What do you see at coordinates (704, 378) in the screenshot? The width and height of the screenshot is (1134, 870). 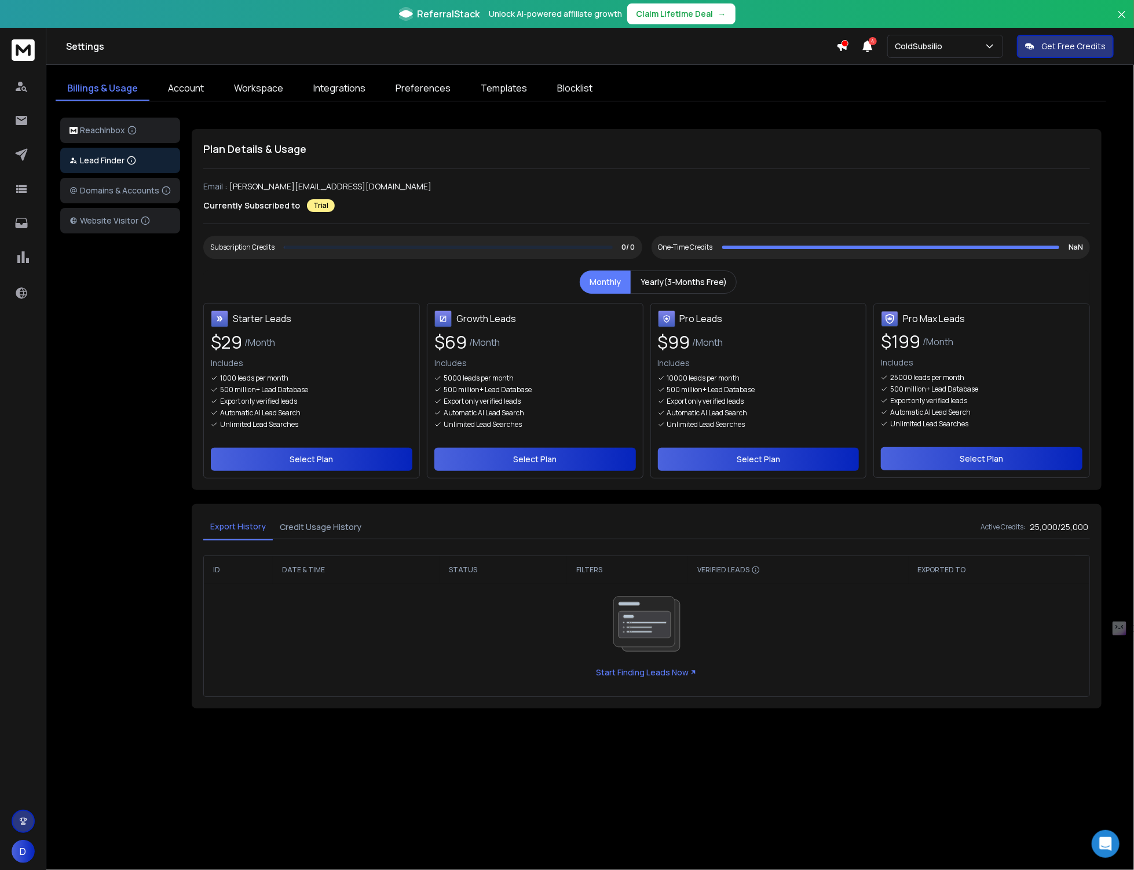 I see `p: 10000 leads per month` at bounding box center [704, 378].